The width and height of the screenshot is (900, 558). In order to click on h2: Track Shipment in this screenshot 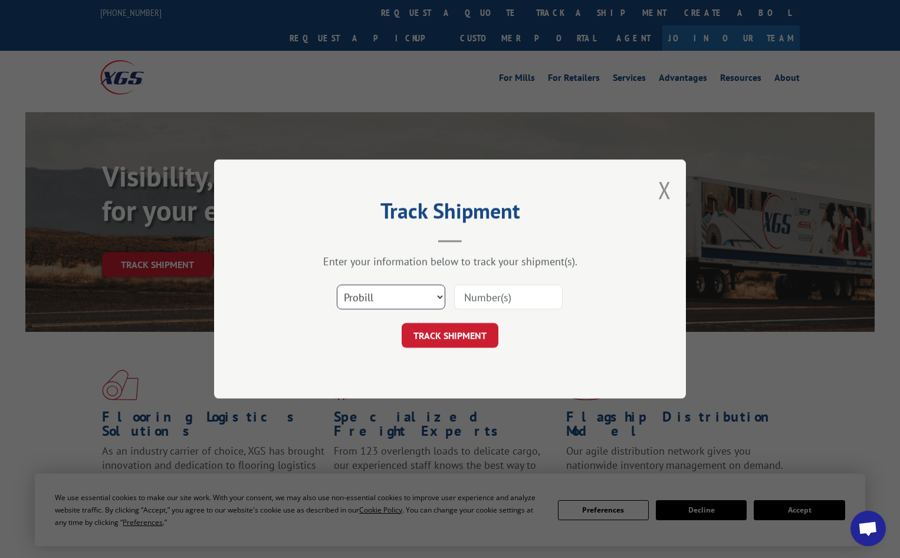, I will do `click(450, 214)`.